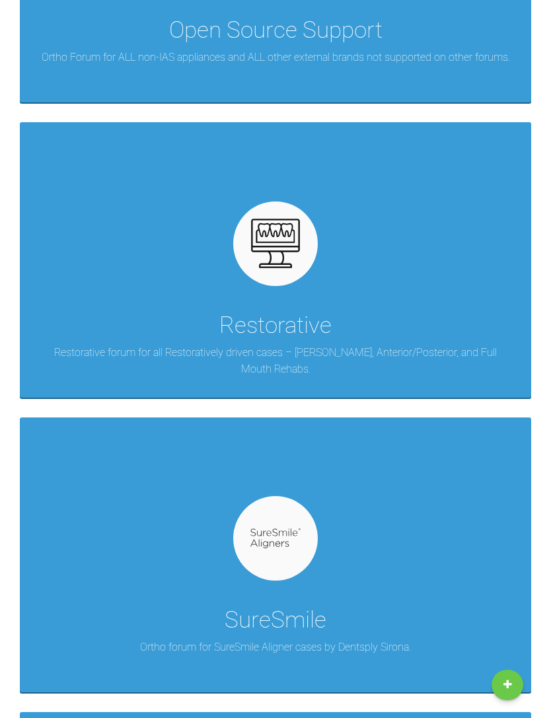 This screenshot has height=718, width=551. I want to click on p: Ortho Forum for ALL non-IAS appliances and ALL other external brands not supported on other forums., so click(275, 57).